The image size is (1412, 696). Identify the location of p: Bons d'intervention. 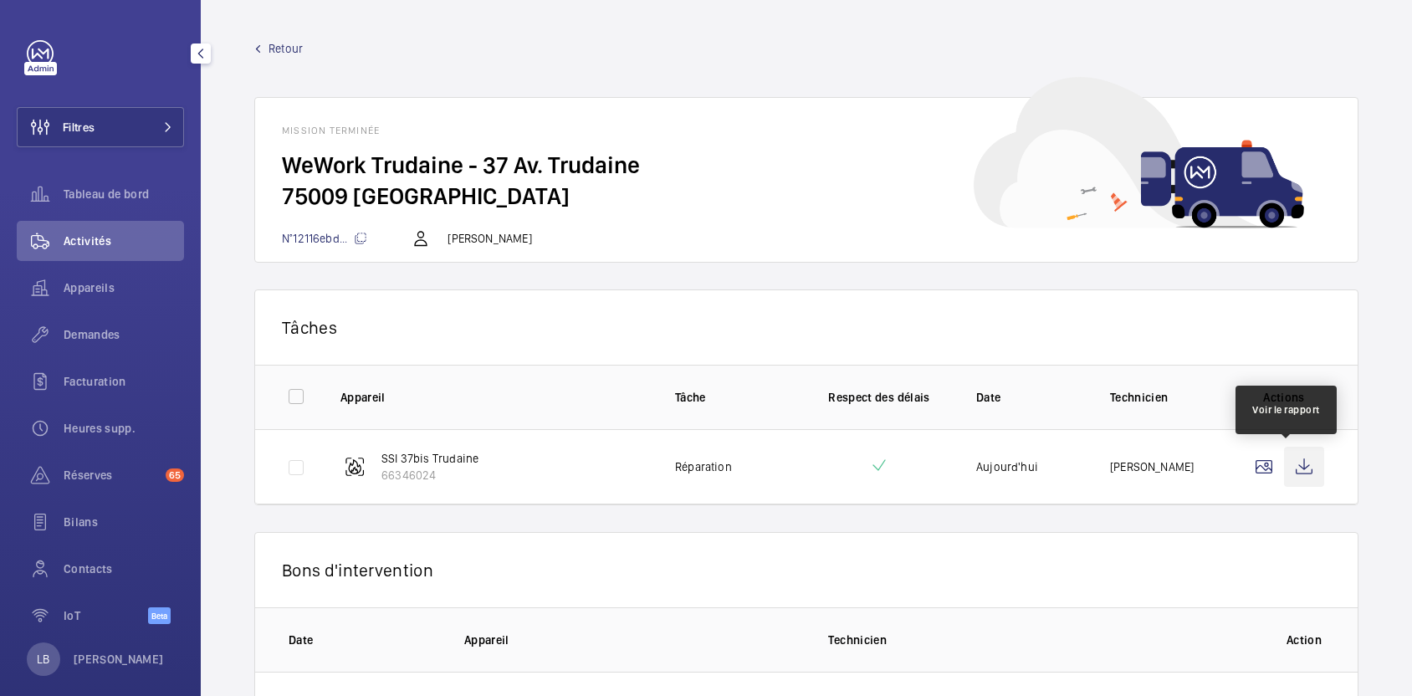
(806, 570).